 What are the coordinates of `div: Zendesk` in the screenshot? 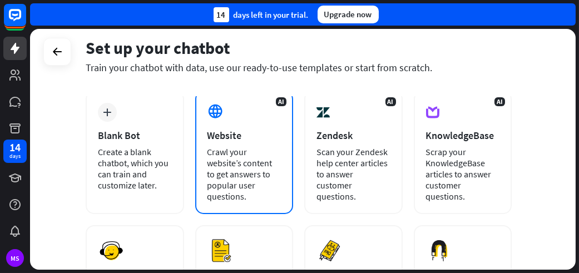 It's located at (353, 135).